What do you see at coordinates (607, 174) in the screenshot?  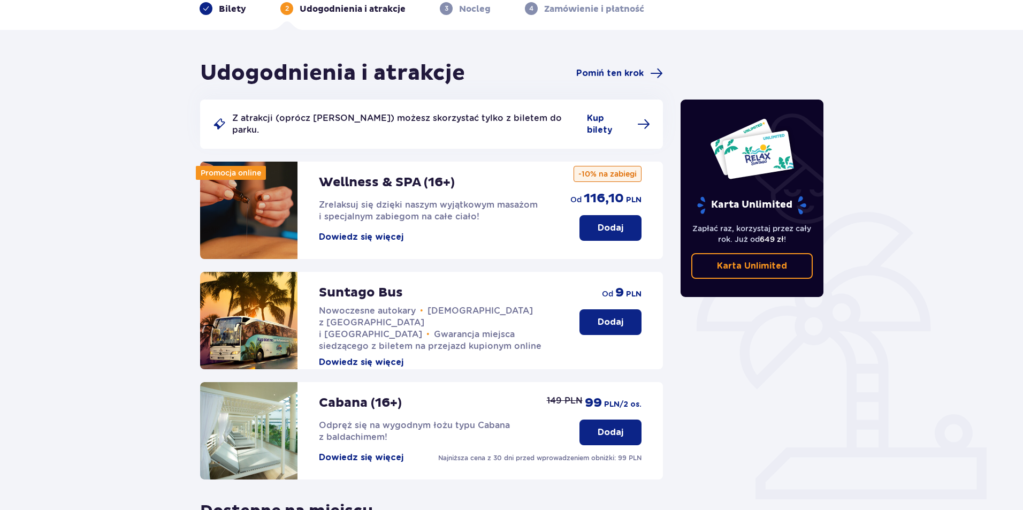 I see `p: -10% na zabiegi` at bounding box center [607, 174].